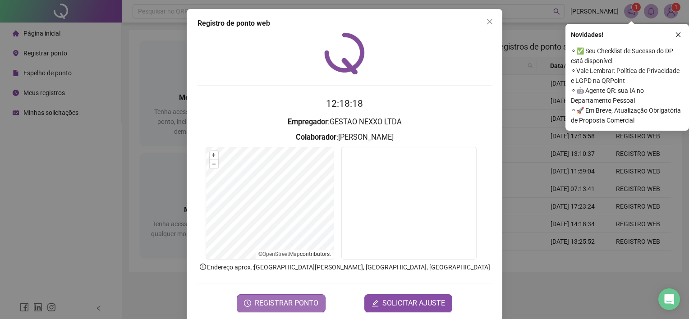 This screenshot has width=689, height=319. I want to click on span: SOLICITAR AJUSTE, so click(414, 304).